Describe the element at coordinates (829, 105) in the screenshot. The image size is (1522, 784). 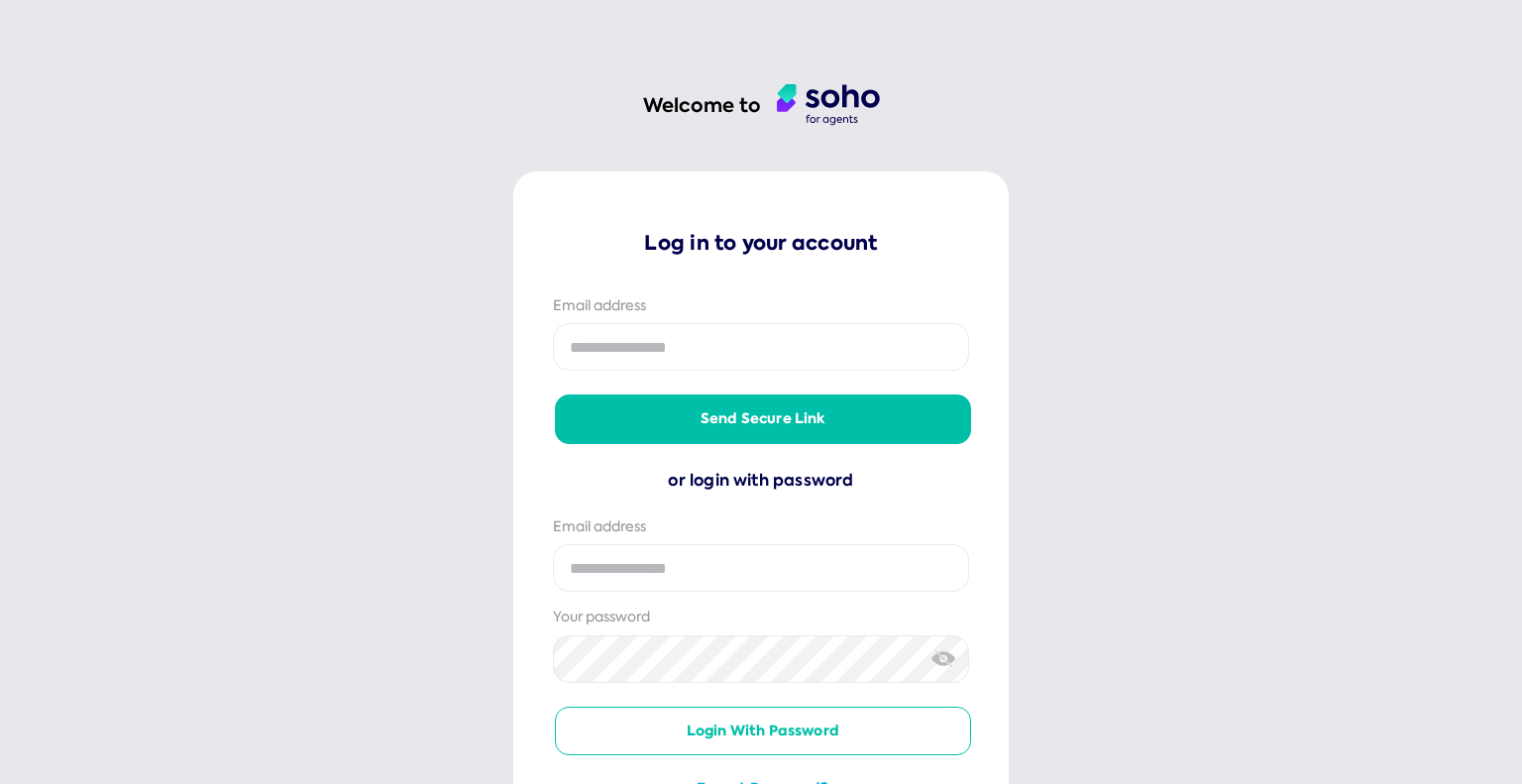
I see `img: agent logo` at that location.